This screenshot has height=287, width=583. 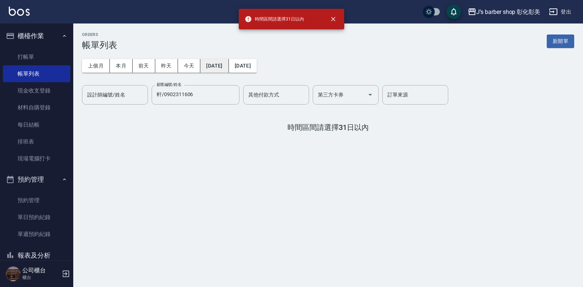 I want to click on button: 登出, so click(x=560, y=12).